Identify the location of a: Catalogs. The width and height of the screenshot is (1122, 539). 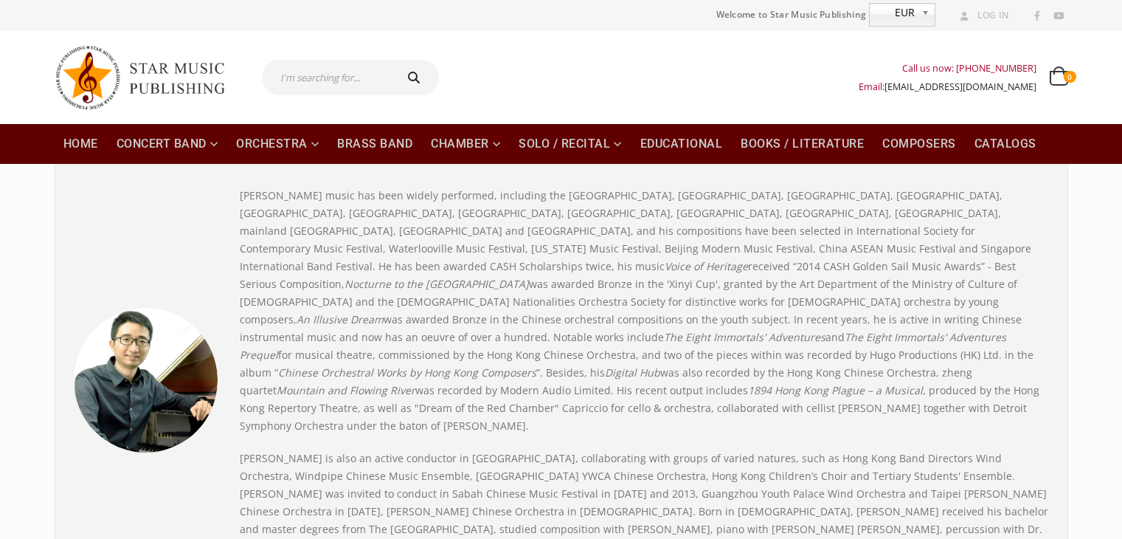
(1006, 144).